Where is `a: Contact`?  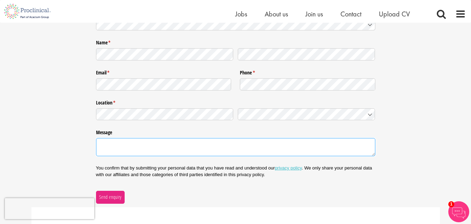 a: Contact is located at coordinates (351, 14).